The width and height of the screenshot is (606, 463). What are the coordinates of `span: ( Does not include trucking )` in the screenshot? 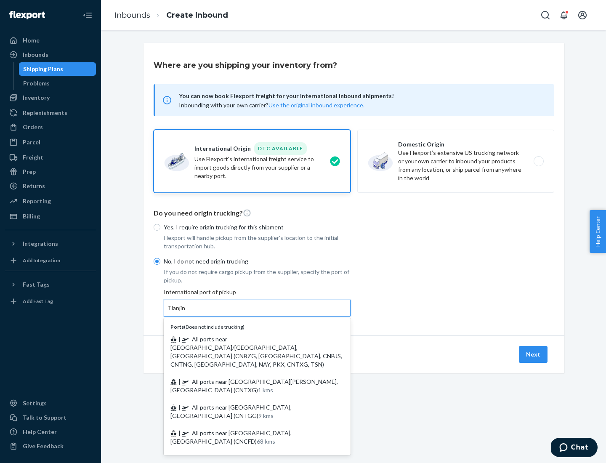 It's located at (208, 327).